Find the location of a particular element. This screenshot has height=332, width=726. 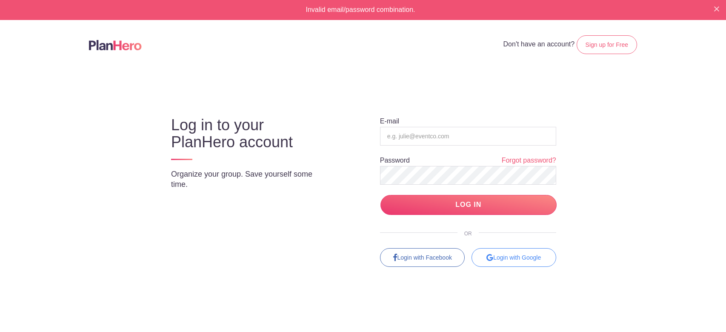

h3: Log in to your PlanHero account is located at coordinates (251, 134).